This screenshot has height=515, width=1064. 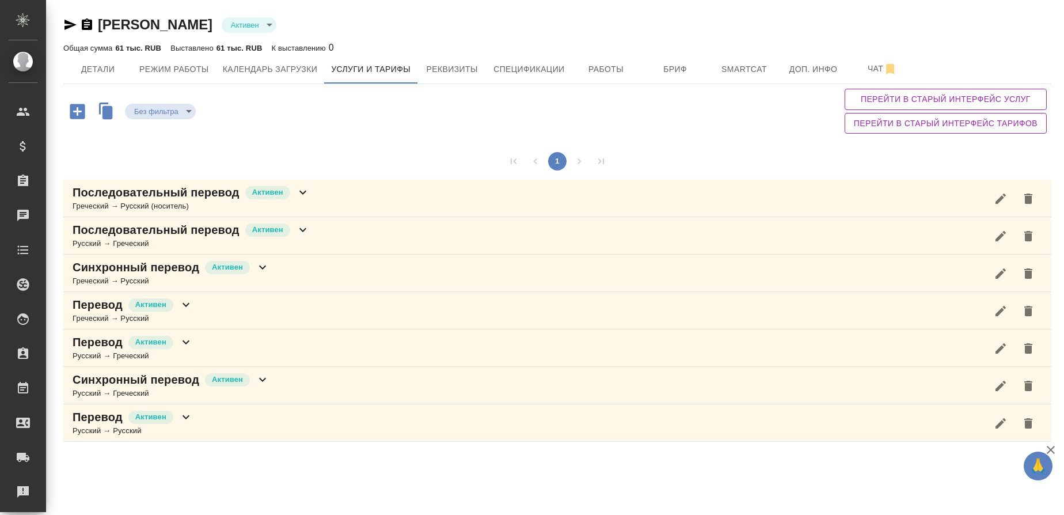 I want to click on div: Греческий → Русский (носитель), so click(x=191, y=206).